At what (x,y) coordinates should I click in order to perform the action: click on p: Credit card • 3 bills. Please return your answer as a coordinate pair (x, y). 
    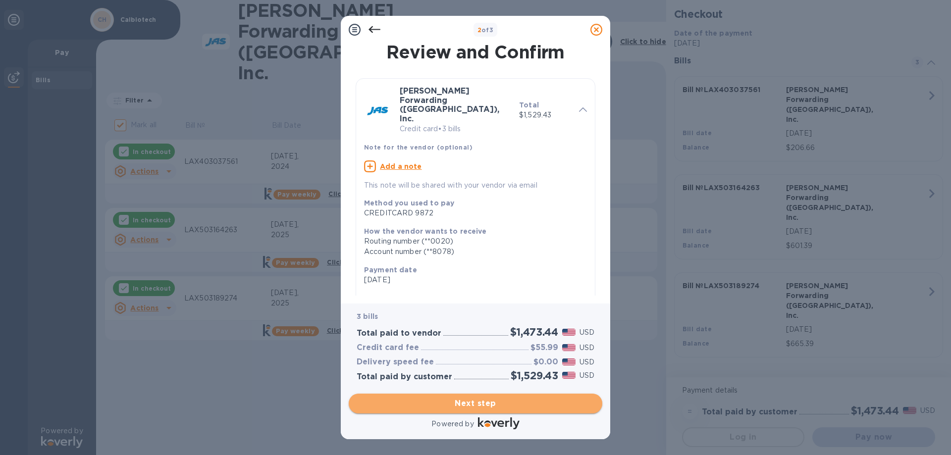
    Looking at the image, I should click on (455, 129).